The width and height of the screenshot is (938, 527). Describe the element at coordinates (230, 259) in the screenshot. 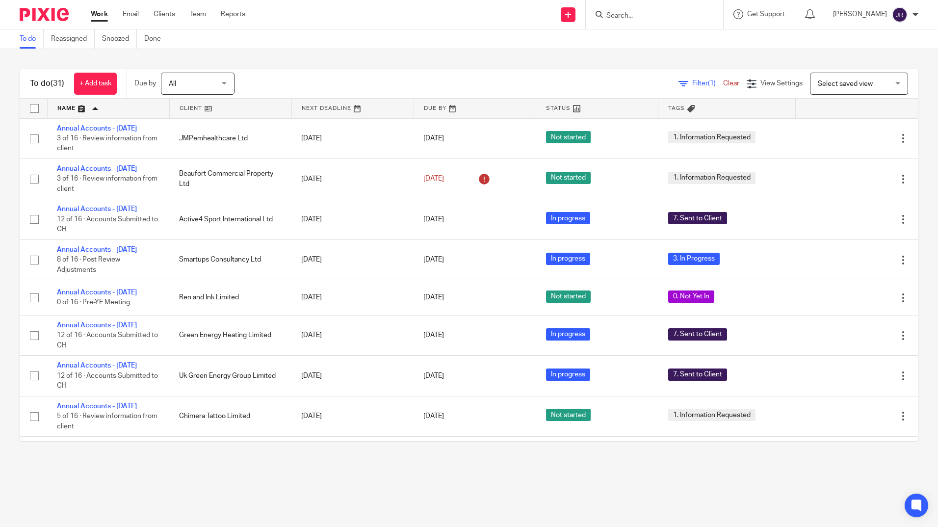

I see `td: Smartups Consultancy Ltd` at that location.